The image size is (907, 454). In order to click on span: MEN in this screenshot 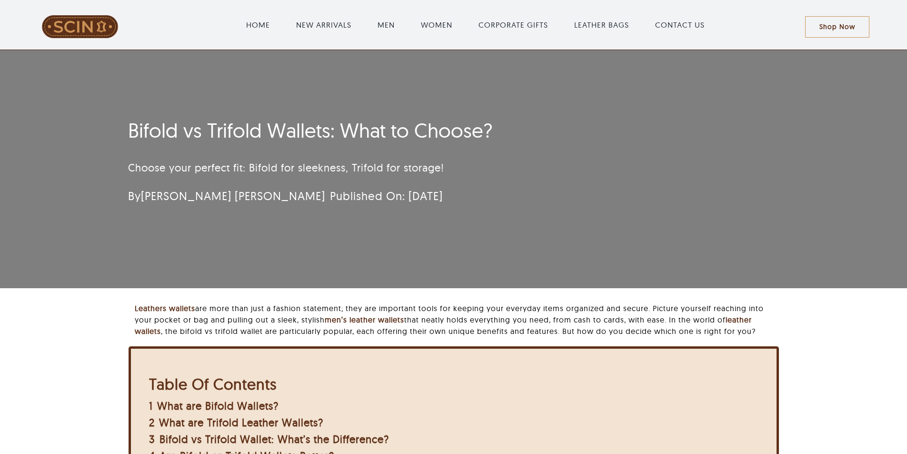, I will do `click(386, 25)`.